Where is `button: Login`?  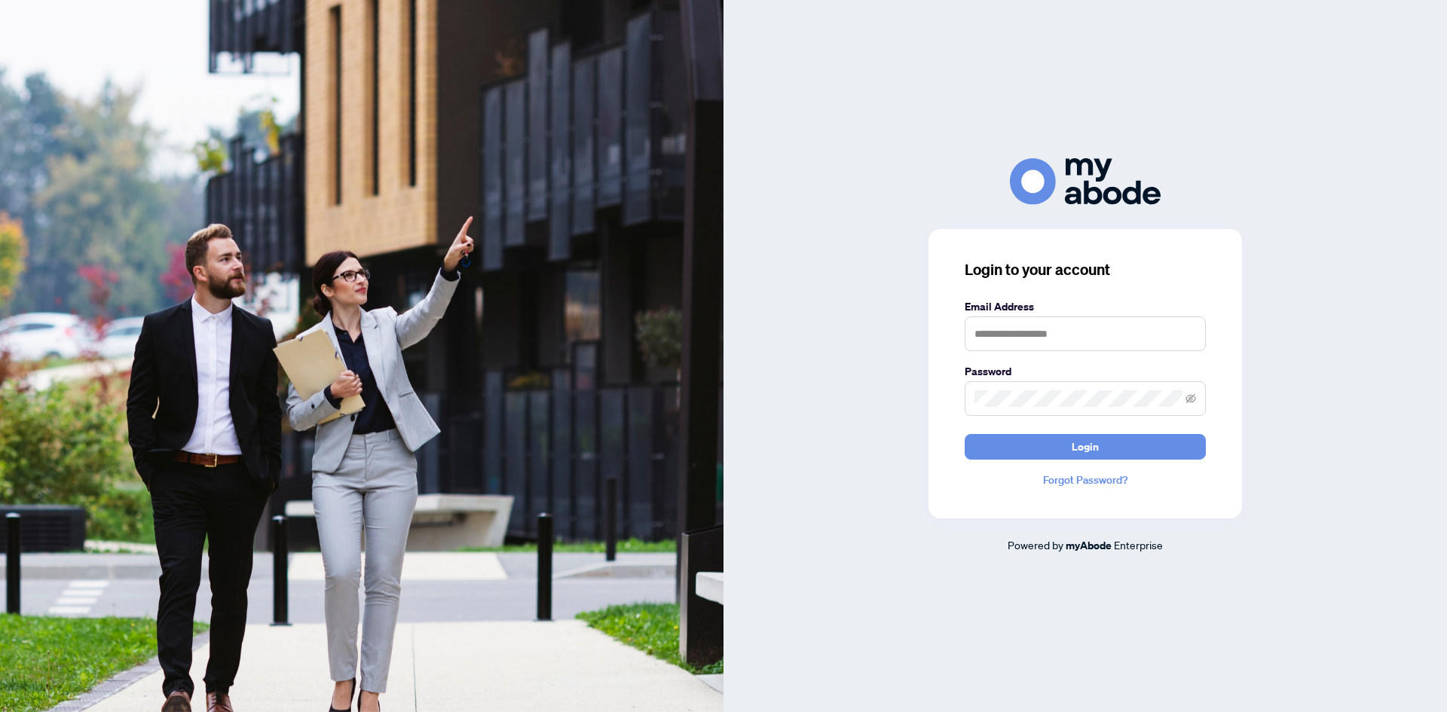 button: Login is located at coordinates (1086, 447).